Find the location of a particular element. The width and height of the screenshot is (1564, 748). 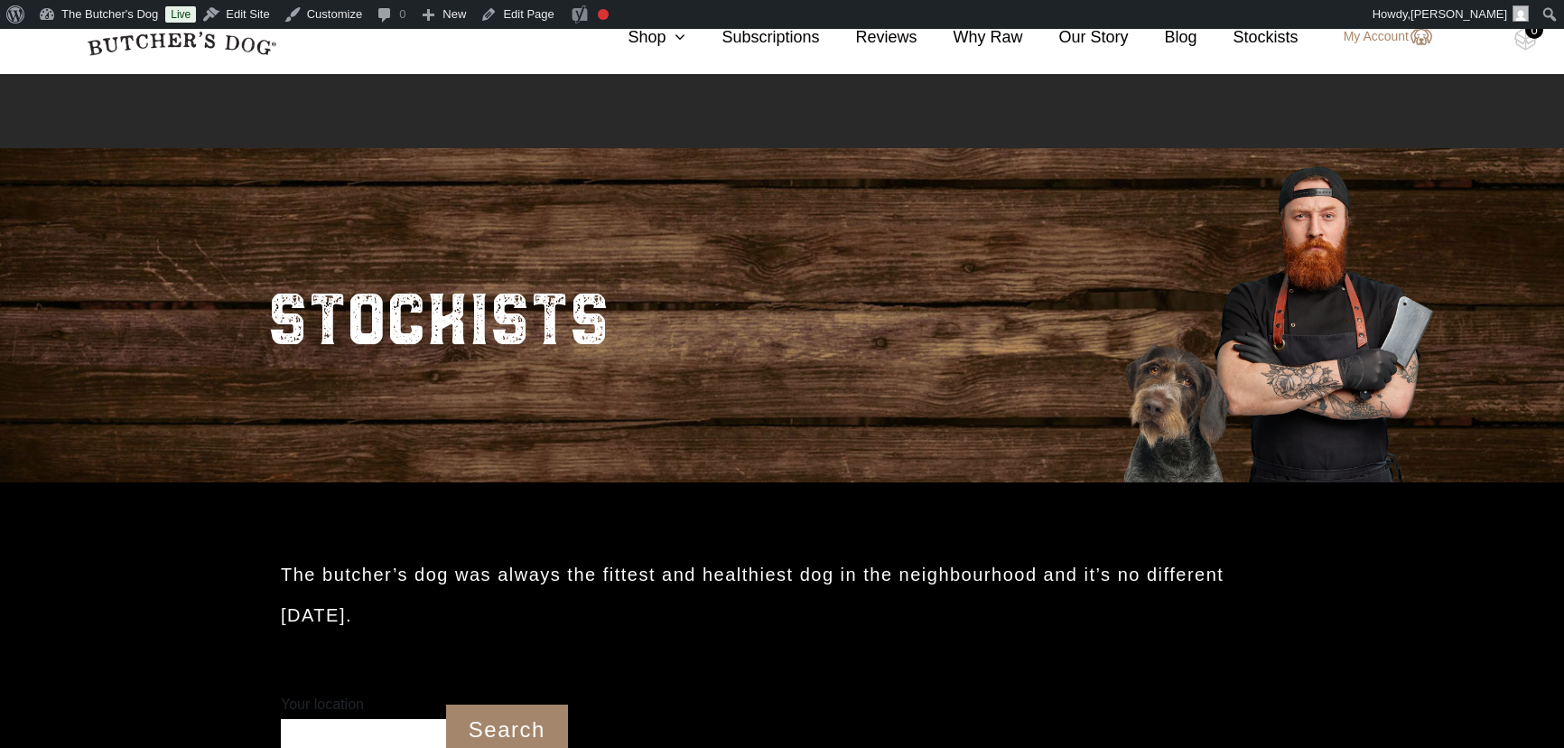

a: Subscriptions is located at coordinates (752, 37).